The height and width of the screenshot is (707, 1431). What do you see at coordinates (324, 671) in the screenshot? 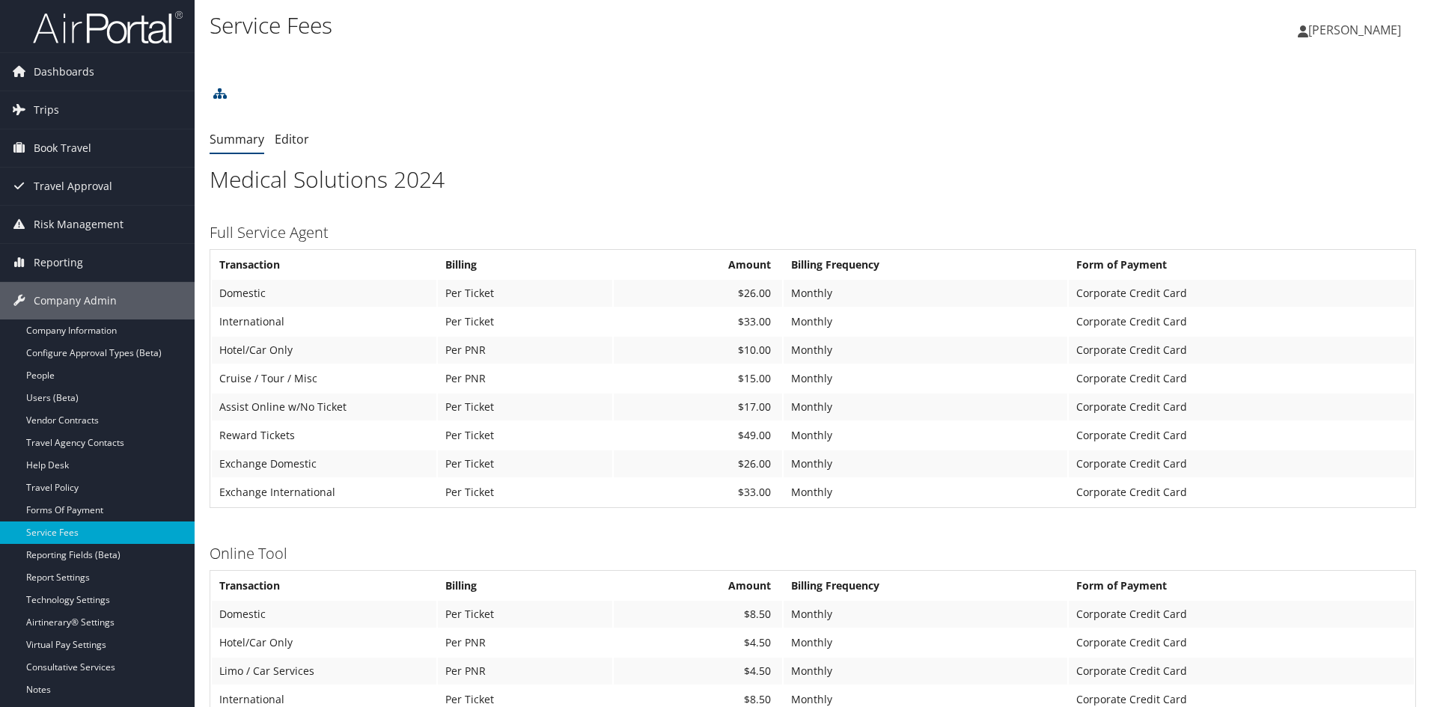
I see `td: Limo / Car Services` at bounding box center [324, 671].